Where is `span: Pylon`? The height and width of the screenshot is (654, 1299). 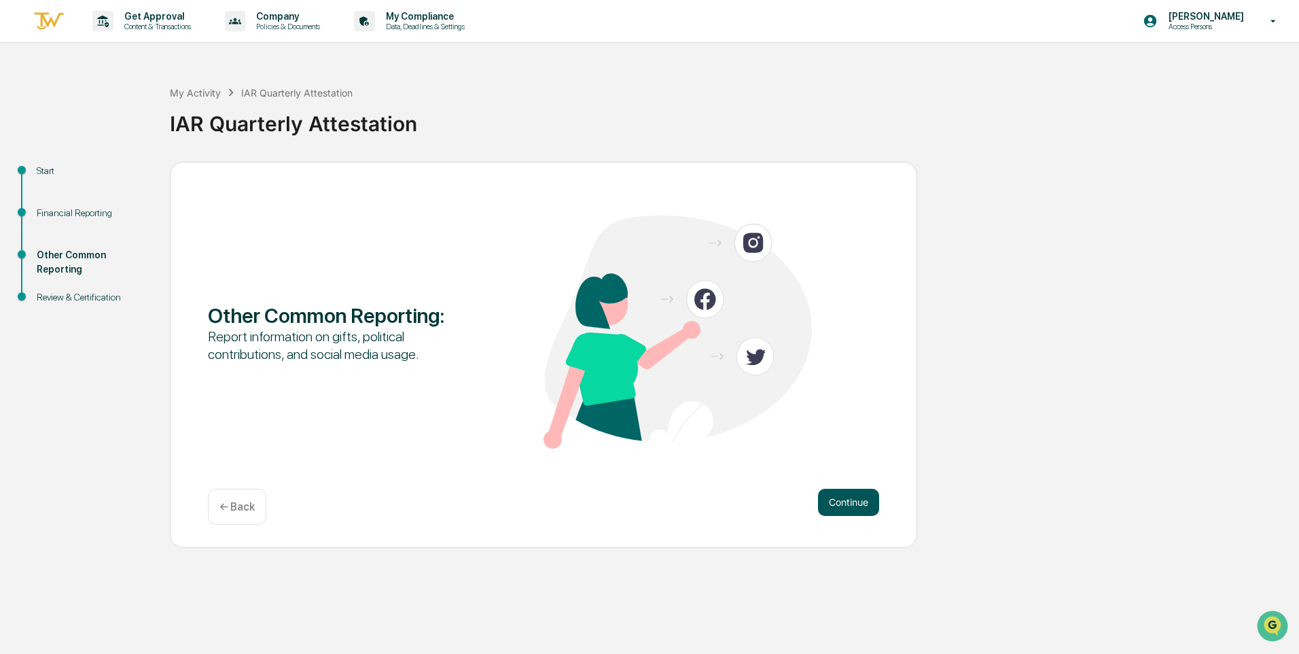 span: Pylon is located at coordinates (149, 235).